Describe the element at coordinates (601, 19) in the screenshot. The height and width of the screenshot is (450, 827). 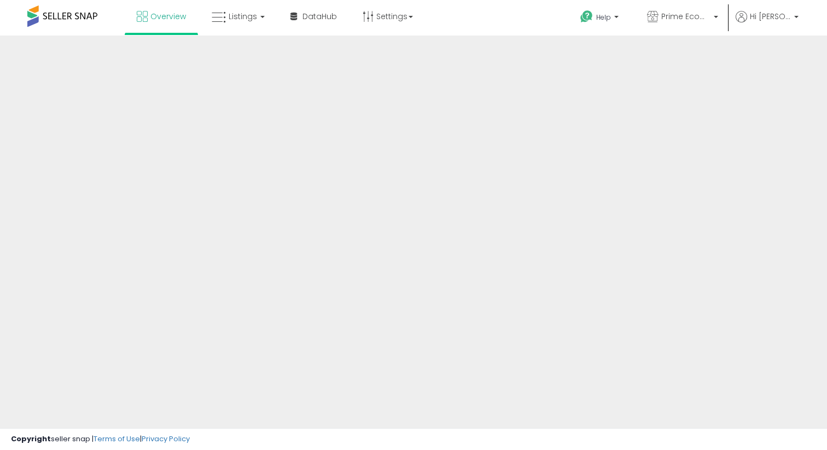
I see `a: Help` at that location.